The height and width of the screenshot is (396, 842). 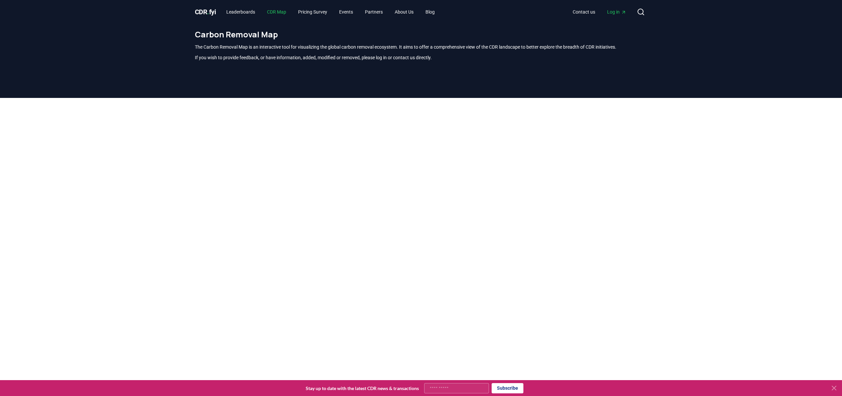 I want to click on a: About Us, so click(x=404, y=12).